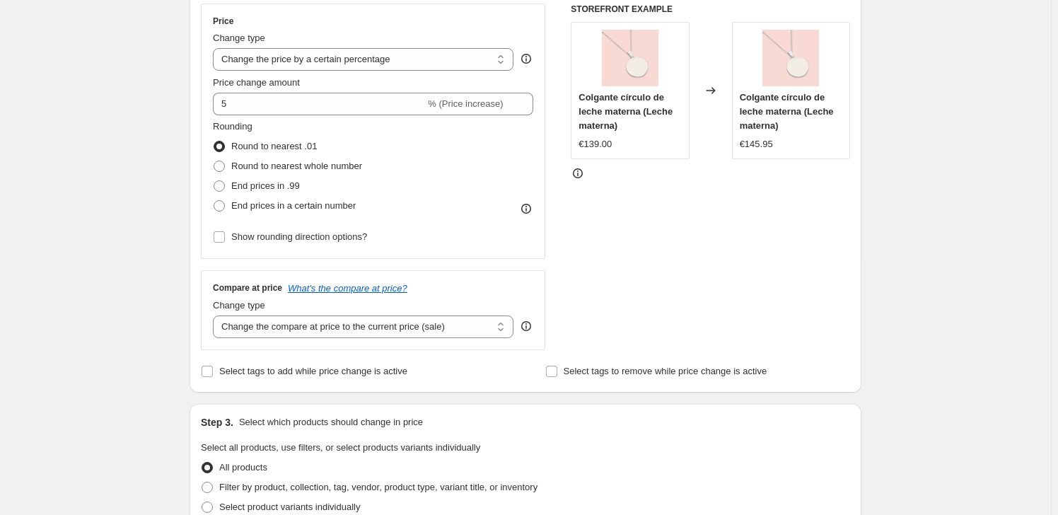 Image resolution: width=1058 pixels, height=515 pixels. Describe the element at coordinates (319, 104) in the screenshot. I see `input: -15` at that location.